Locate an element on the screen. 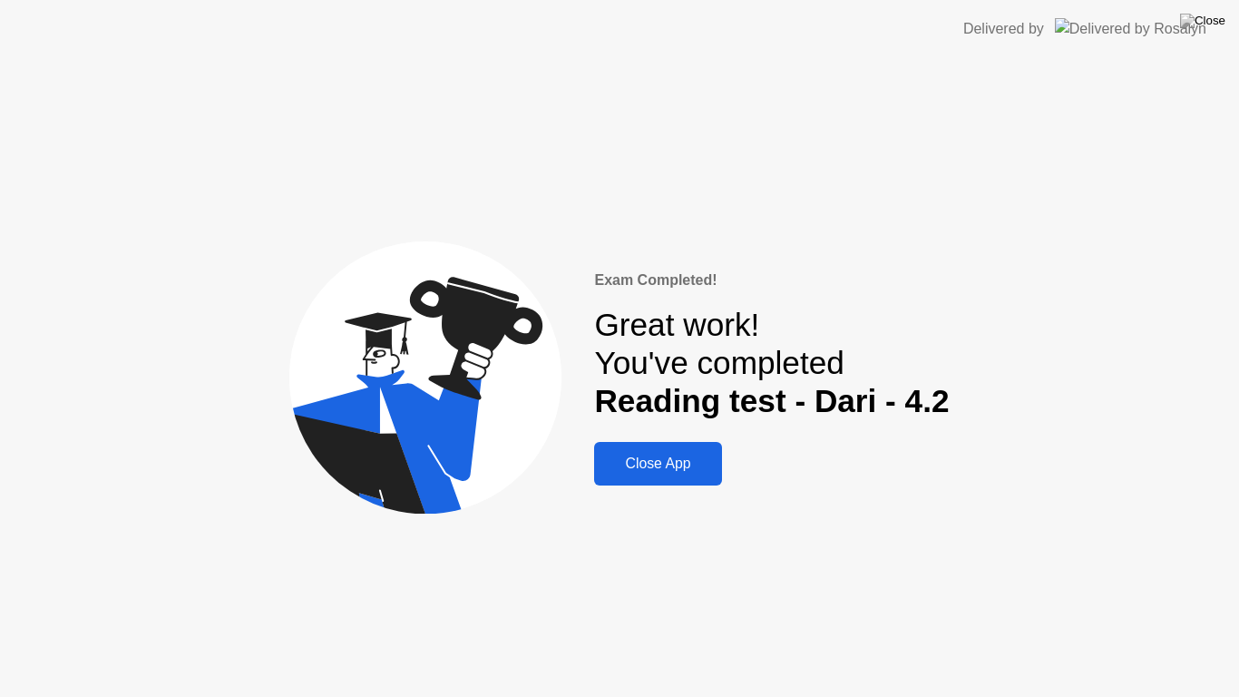 The width and height of the screenshot is (1239, 697). img: Close is located at coordinates (1203, 21).